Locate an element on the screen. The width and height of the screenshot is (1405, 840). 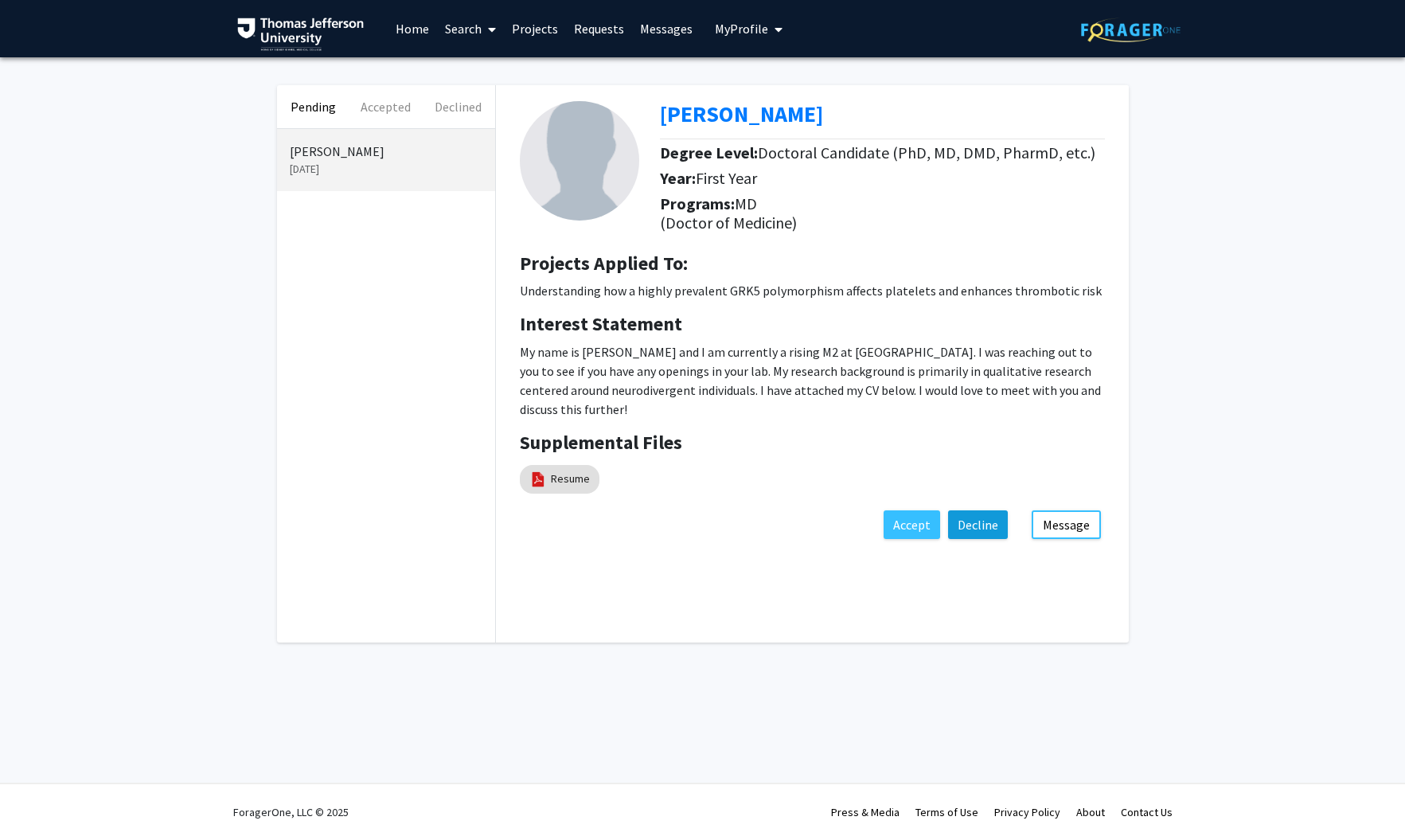
button: Accept is located at coordinates (912, 525).